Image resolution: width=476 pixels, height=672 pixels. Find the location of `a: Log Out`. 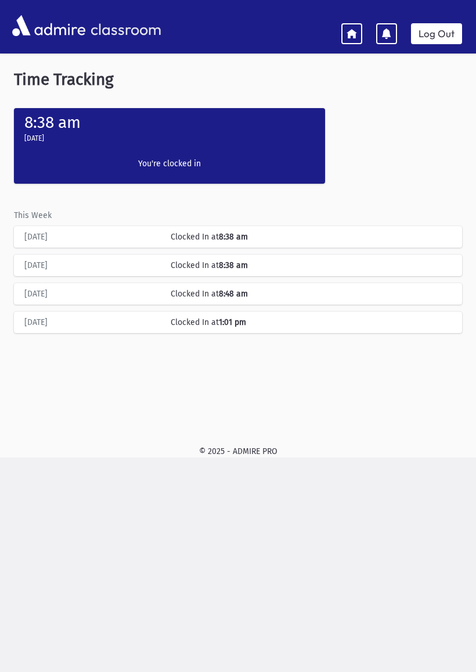

a: Log Out is located at coordinates (437, 34).